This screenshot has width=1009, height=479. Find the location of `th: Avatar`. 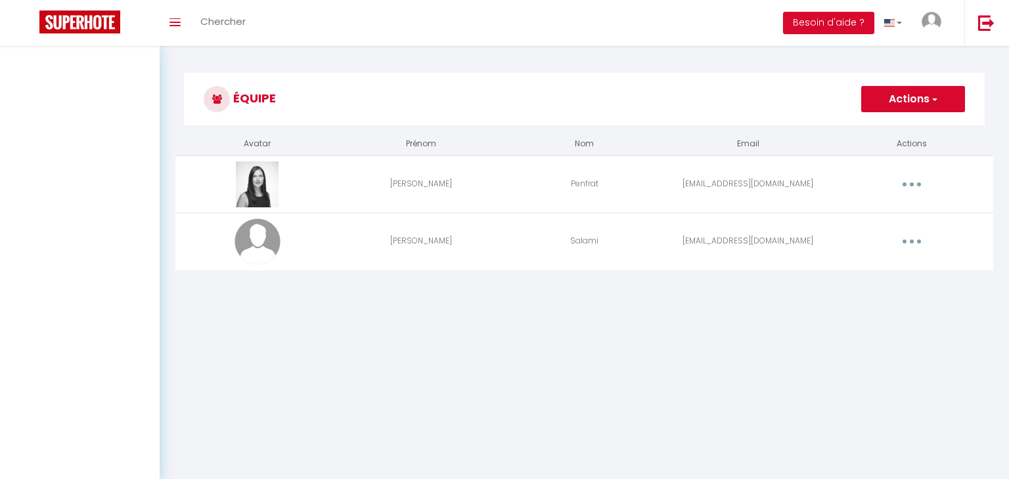

th: Avatar is located at coordinates (257, 144).